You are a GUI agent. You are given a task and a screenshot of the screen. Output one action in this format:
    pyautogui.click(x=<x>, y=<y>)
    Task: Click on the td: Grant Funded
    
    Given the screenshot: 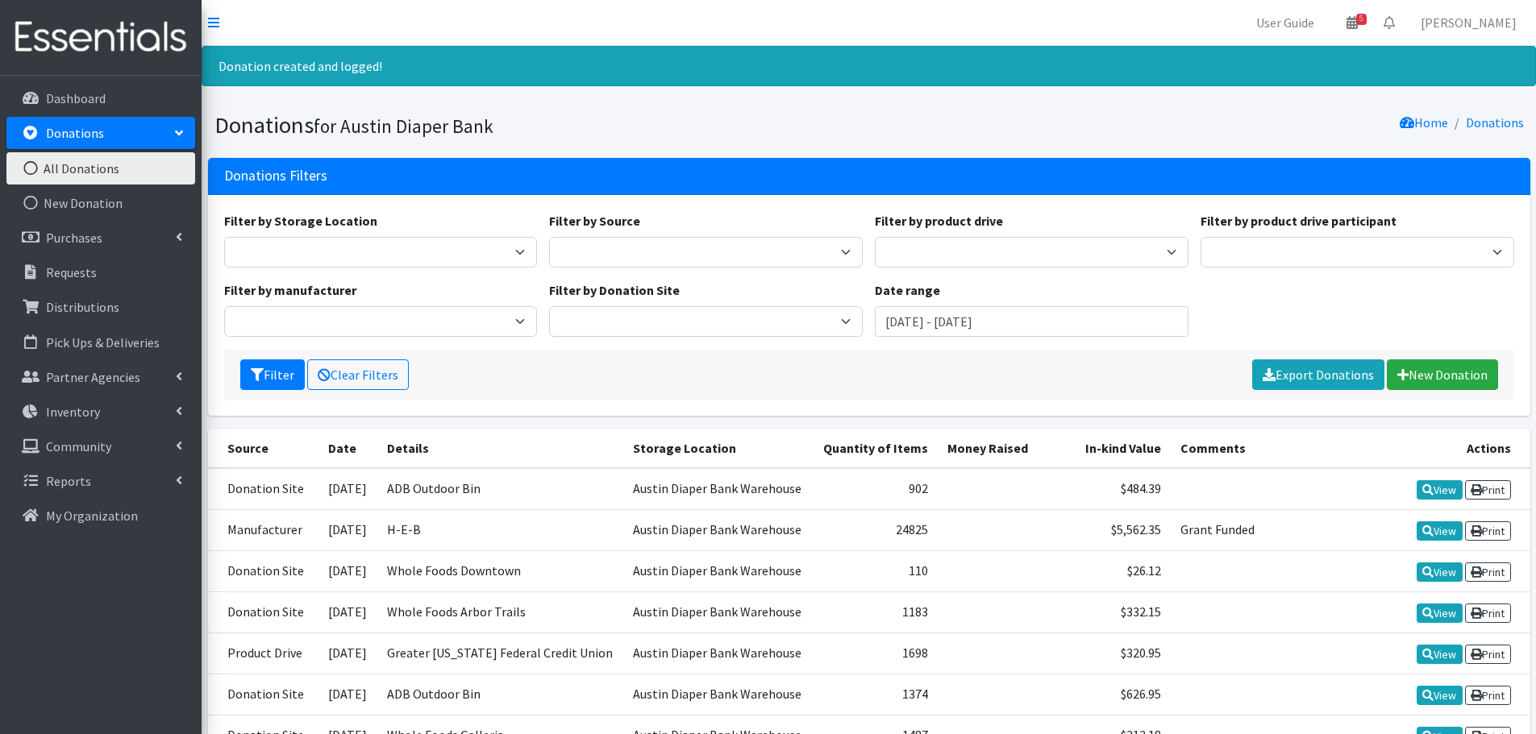 What is the action you would take?
    pyautogui.click(x=1288, y=530)
    